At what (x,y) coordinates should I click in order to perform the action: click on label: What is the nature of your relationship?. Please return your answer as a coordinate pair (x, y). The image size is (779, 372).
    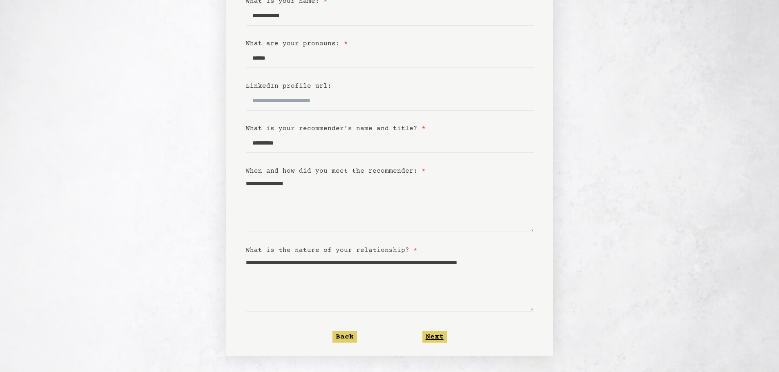
    Looking at the image, I should click on (332, 251).